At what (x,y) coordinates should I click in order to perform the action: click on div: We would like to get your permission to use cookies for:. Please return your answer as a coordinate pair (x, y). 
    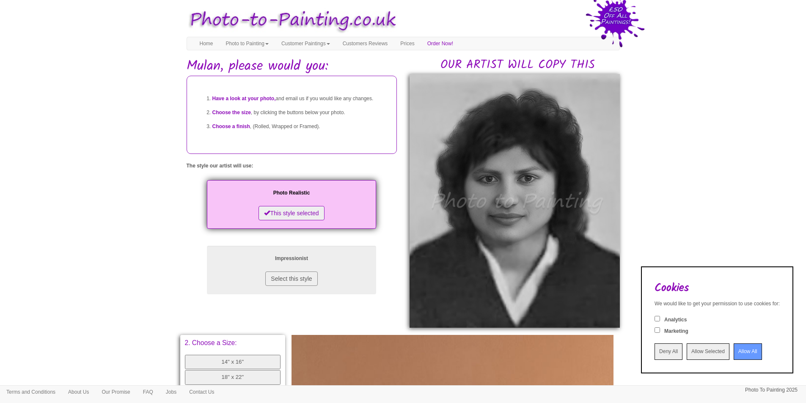
    Looking at the image, I should click on (717, 304).